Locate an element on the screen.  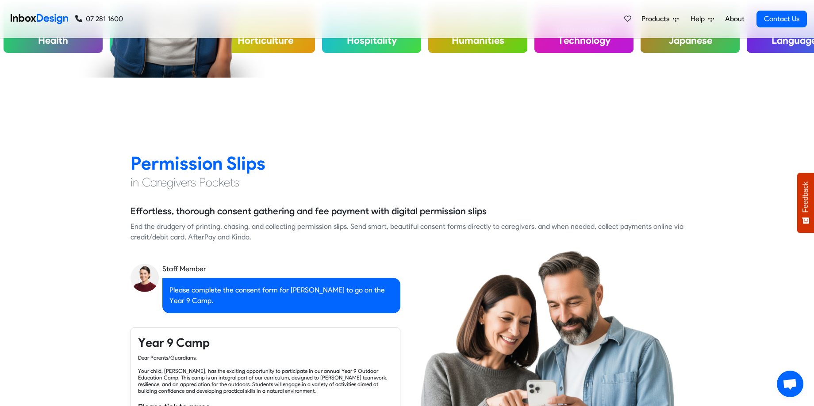
span: Help is located at coordinates (699, 19).